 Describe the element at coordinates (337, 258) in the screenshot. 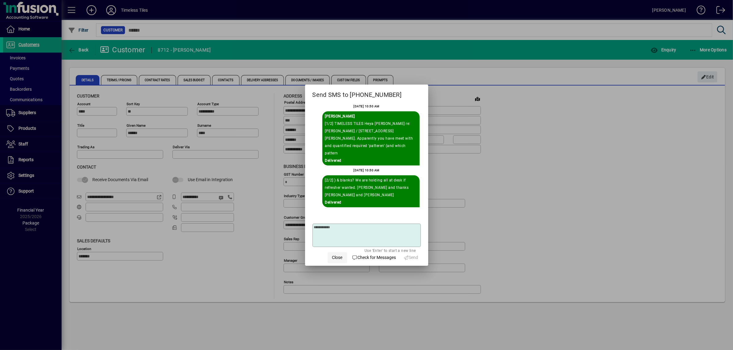

I see `span: Close` at that location.